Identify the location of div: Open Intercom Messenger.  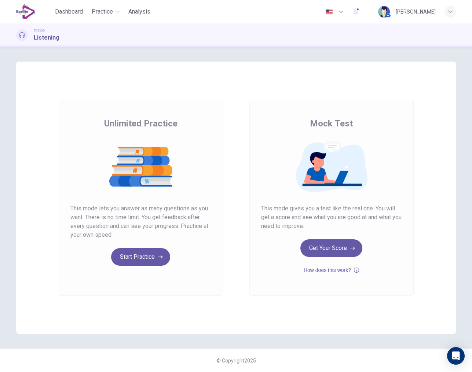
(456, 356).